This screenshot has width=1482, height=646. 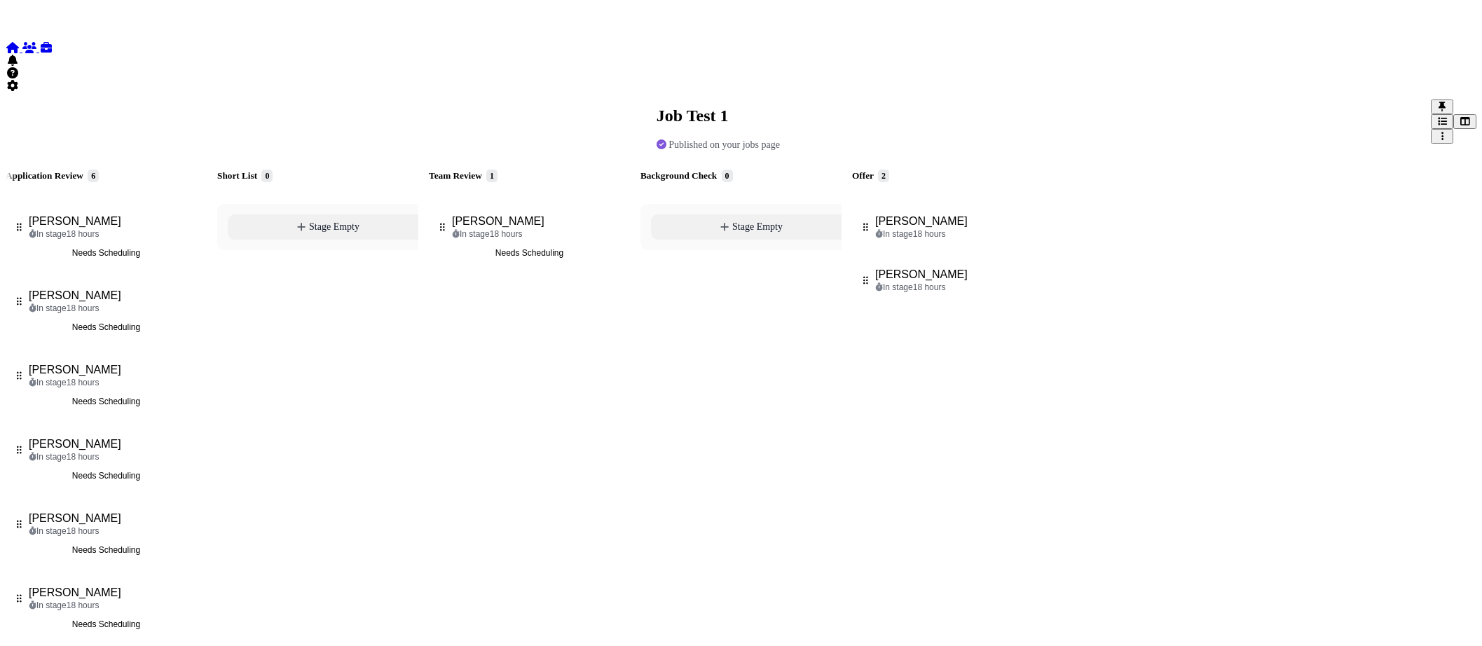 What do you see at coordinates (462, 176) in the screenshot?
I see `h5: Team Review` at bounding box center [462, 176].